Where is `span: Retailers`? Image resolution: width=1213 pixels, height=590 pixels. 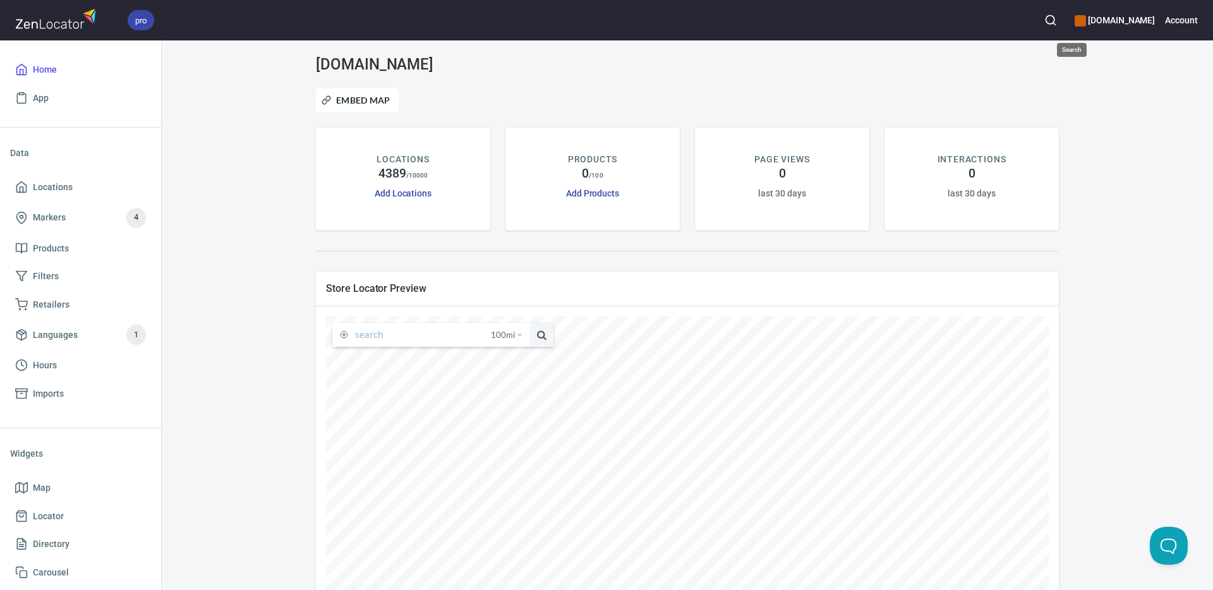
span: Retailers is located at coordinates (51, 304).